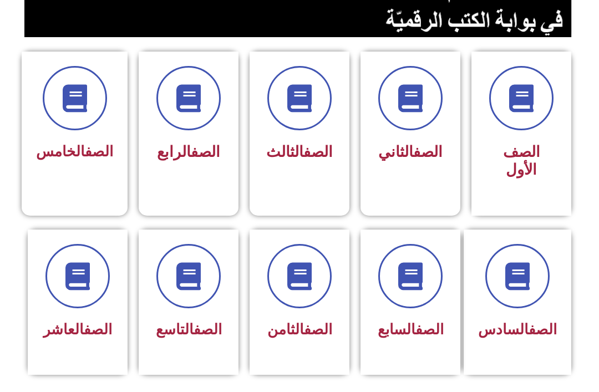 The image size is (599, 392). Describe the element at coordinates (410, 329) in the screenshot. I see `span: السابع` at that location.